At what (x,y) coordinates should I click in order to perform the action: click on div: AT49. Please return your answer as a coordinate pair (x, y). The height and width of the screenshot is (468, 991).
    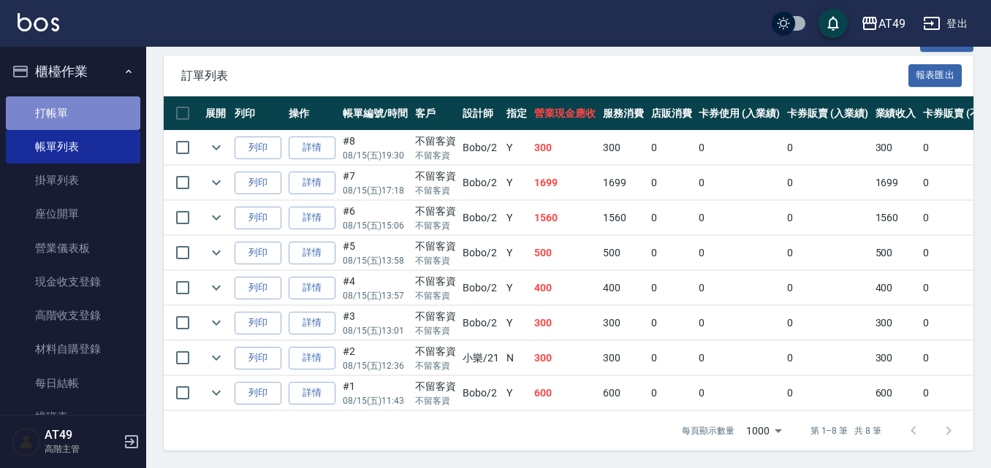
    Looking at the image, I should click on (892, 23).